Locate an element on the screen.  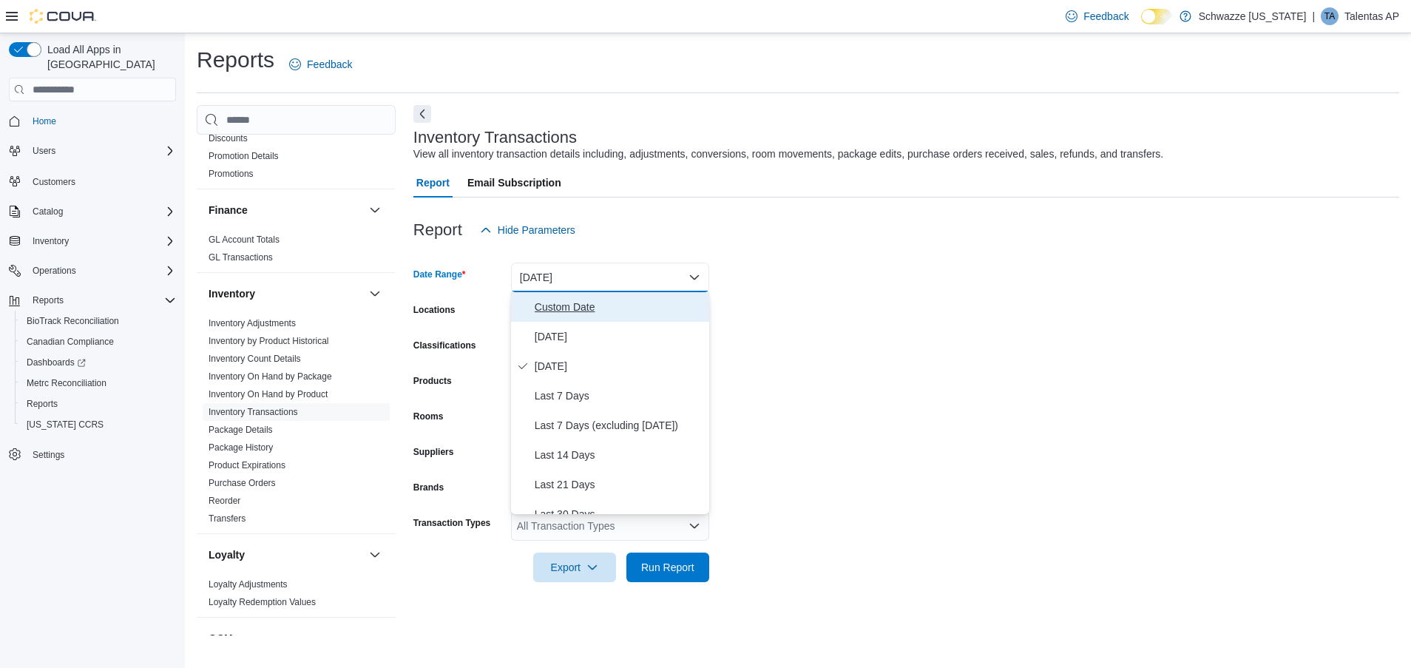
a: BioTrack Reconciliation is located at coordinates (72, 321).